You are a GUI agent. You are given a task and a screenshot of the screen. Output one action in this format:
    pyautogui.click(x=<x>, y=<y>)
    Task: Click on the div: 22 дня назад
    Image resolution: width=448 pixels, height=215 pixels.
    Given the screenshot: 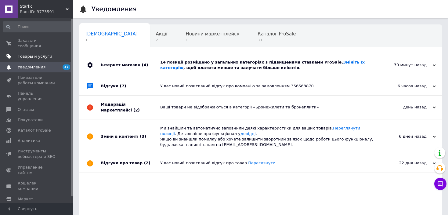 What is the action you would take?
    pyautogui.click(x=405, y=163)
    